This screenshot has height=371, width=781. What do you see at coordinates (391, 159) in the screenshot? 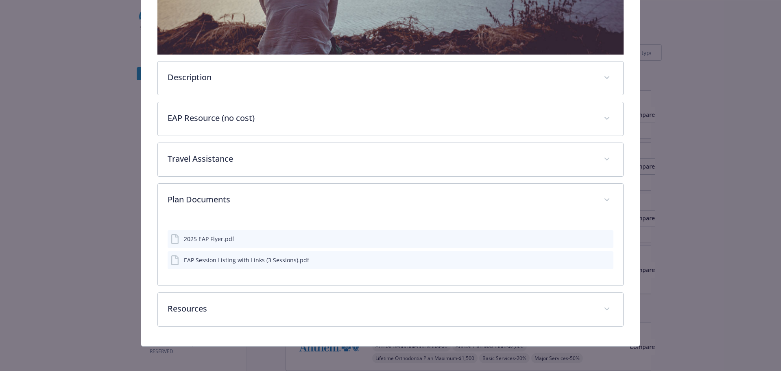
I see `div: Travel Assistance` at bounding box center [391, 159].